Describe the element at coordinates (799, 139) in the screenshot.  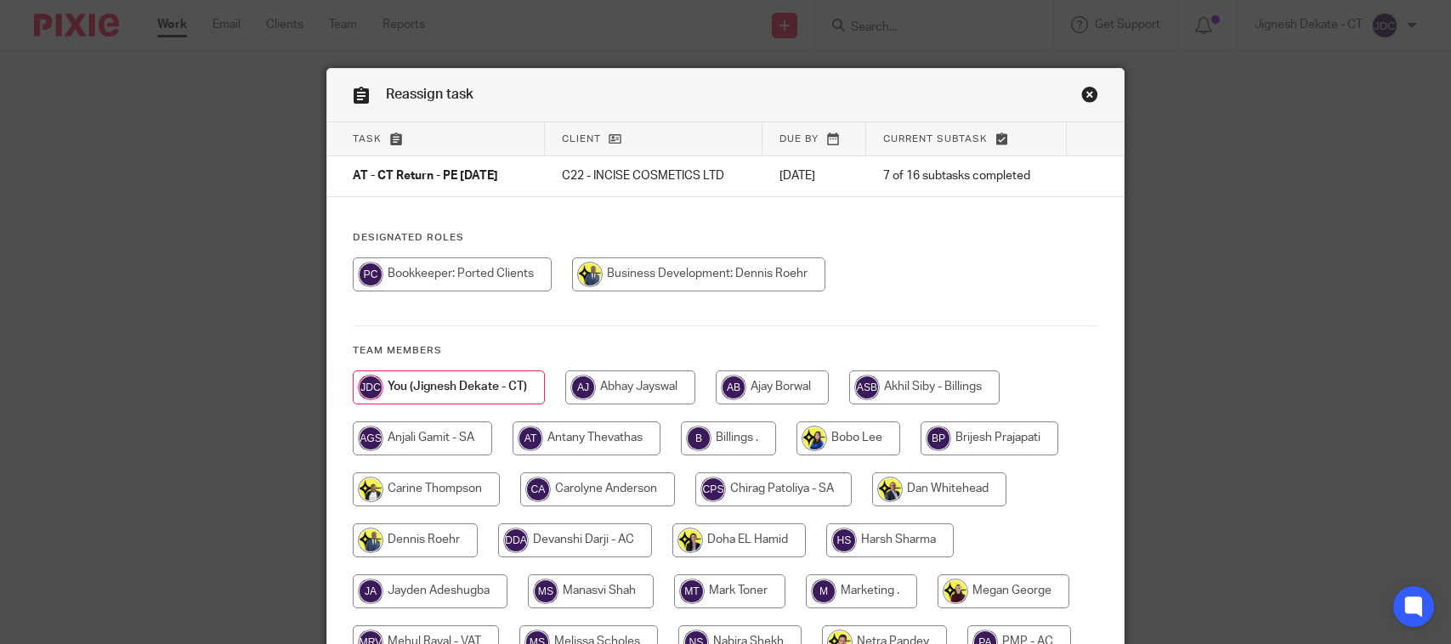
I see `span: Due by` at that location.